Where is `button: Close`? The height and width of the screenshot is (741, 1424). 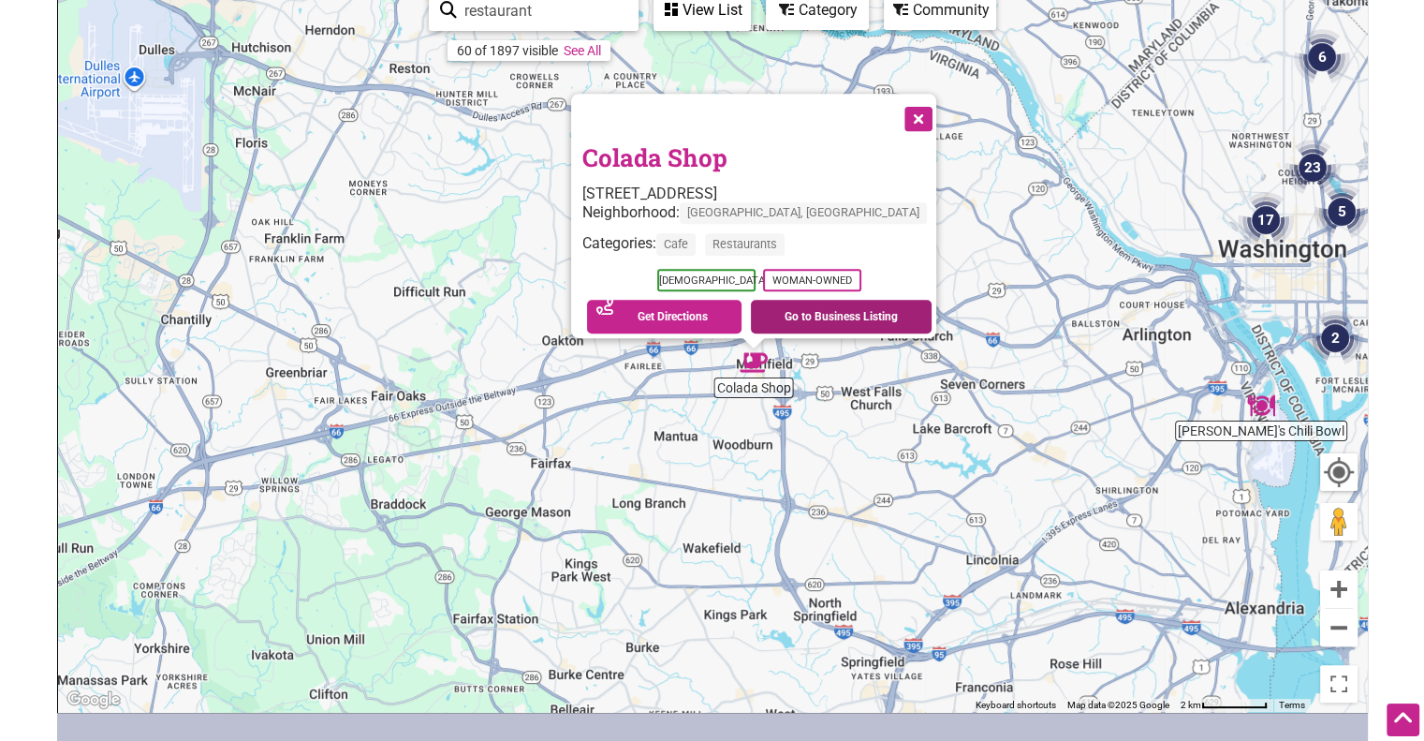 button: Close is located at coordinates (917, 117).